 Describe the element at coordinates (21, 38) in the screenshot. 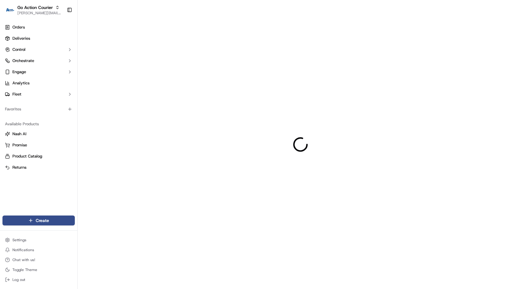

I see `span: Deliveries` at that location.